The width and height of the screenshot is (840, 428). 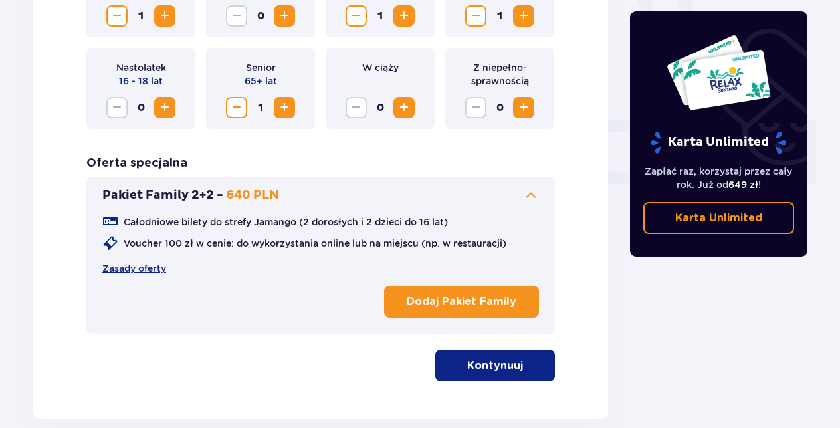 I want to click on p: Voucher 100 zł w cenie: do wykorzystania online lub na miejscu (np. w restauracji), so click(x=315, y=243).